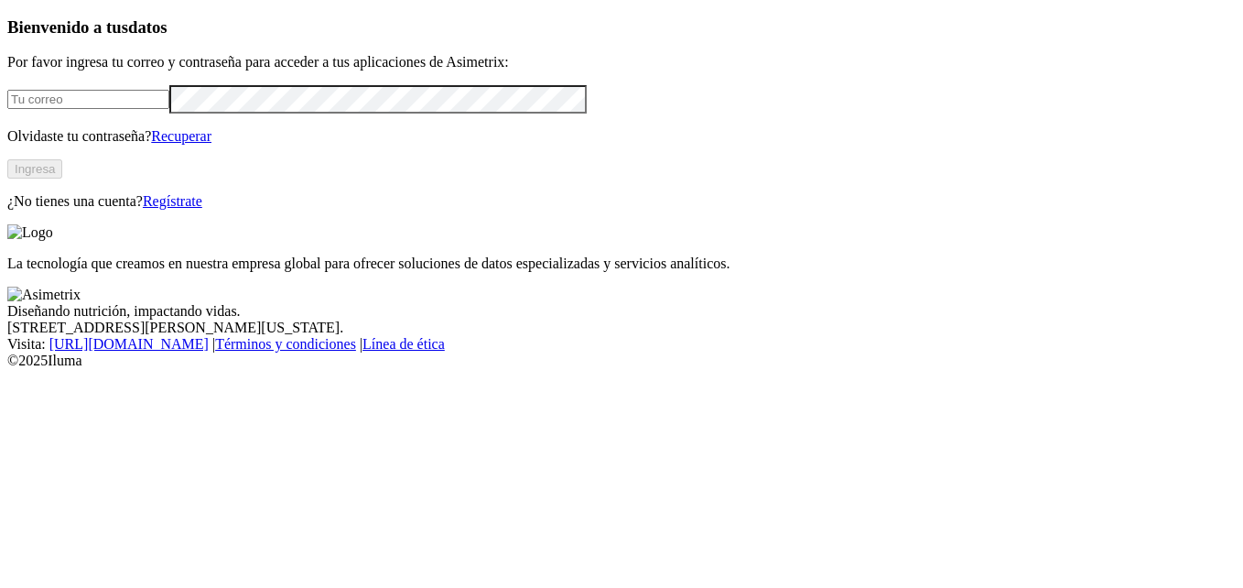 The height and width of the screenshot is (588, 1243). Describe the element at coordinates (30, 232) in the screenshot. I see `img: Logo` at that location.